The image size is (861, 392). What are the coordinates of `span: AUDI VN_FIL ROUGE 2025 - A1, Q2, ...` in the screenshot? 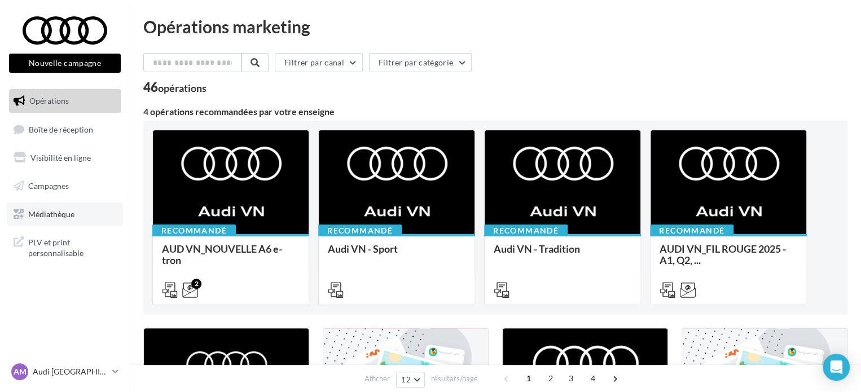 It's located at (723, 255).